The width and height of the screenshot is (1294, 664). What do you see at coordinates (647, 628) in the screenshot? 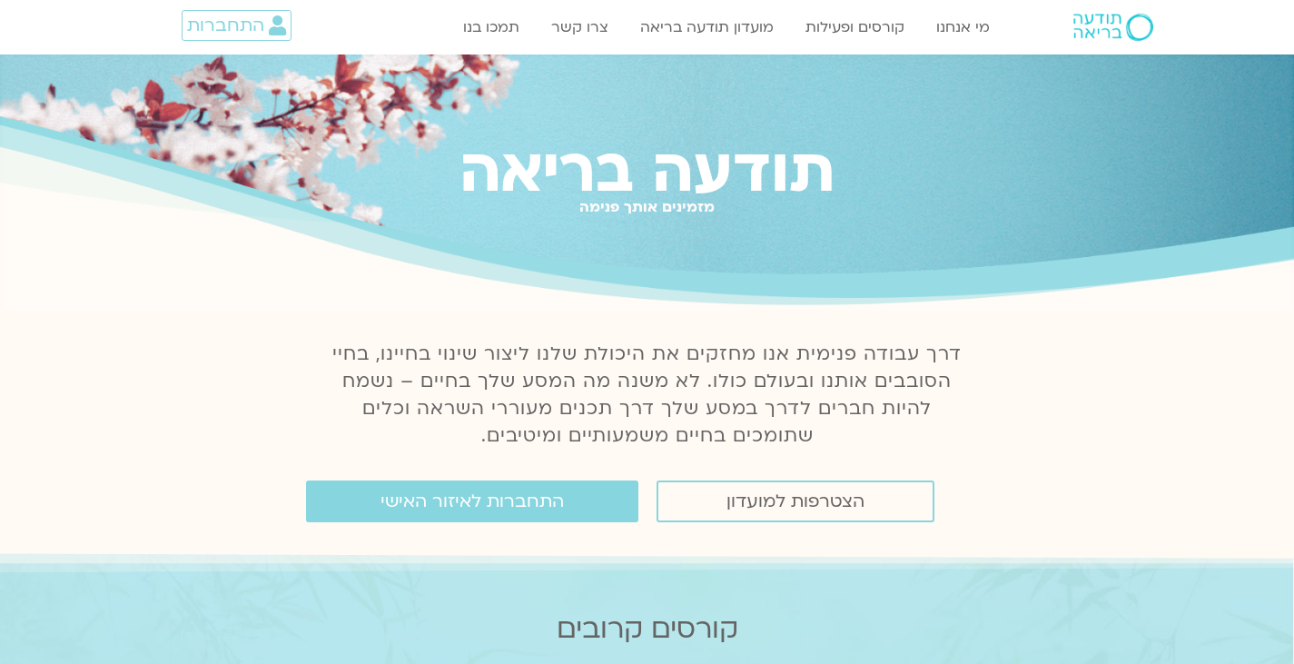
I see `h2: קורסים קרובים` at bounding box center [647, 628].